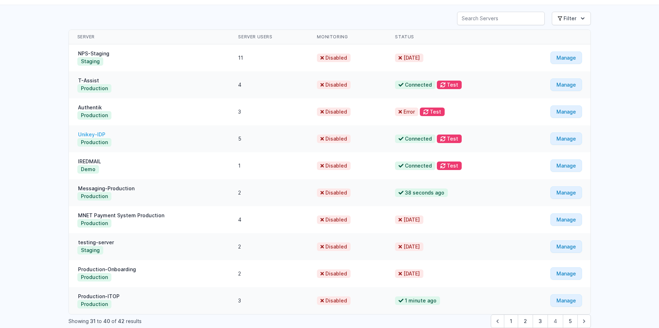  Describe the element at coordinates (106, 188) in the screenshot. I see `a: Messaging-Production` at that location.